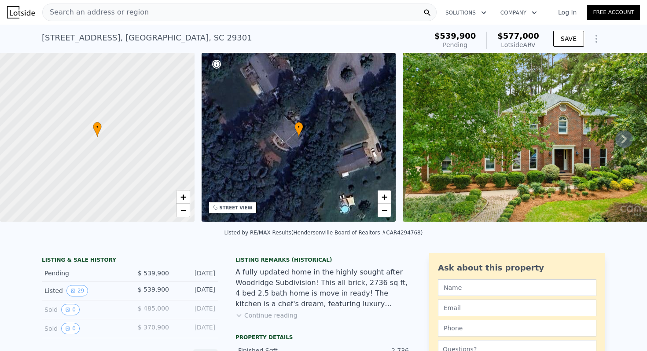 This screenshot has height=351, width=647. Describe the element at coordinates (153, 328) in the screenshot. I see `span: $ 370,900` at that location.